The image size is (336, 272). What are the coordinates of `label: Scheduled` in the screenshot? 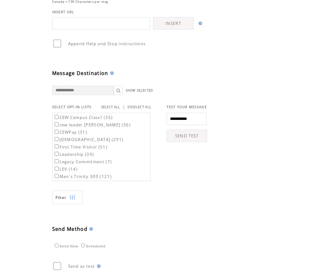 It's located at (92, 246).